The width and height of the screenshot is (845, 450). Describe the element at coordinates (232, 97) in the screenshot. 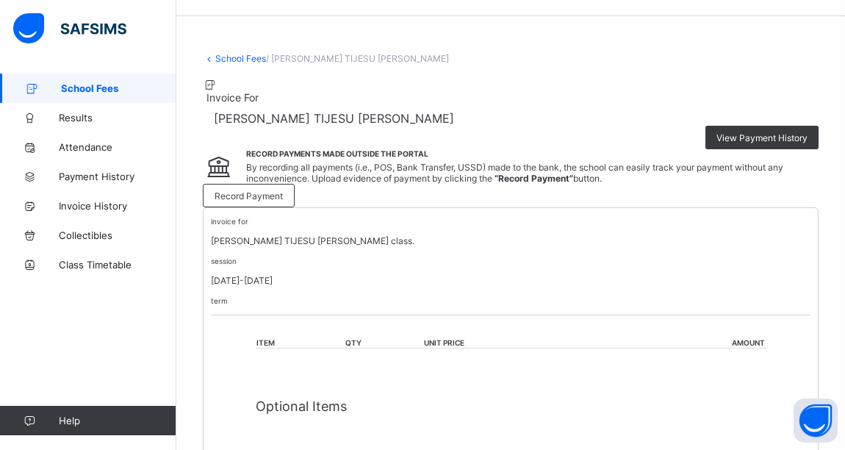

I see `span: Invoice For` at that location.